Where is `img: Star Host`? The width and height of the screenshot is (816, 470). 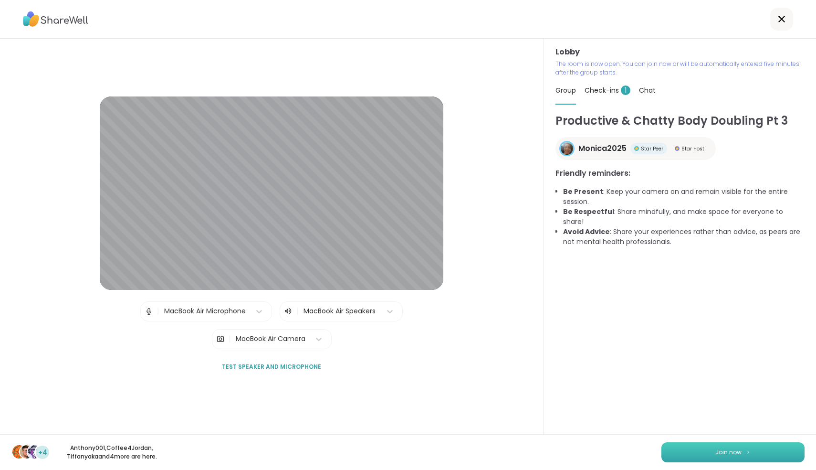 img: Star Host is located at coordinates (677, 148).